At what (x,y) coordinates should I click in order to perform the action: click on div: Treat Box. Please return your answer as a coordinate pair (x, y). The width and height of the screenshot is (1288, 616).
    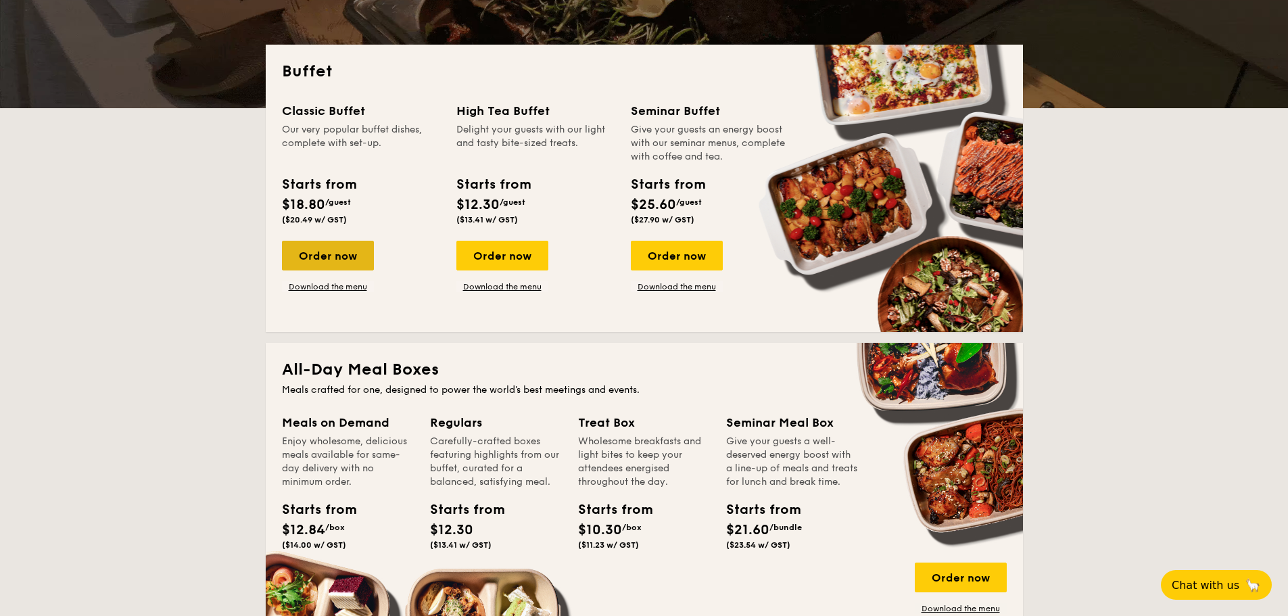
    Looking at the image, I should click on (644, 423).